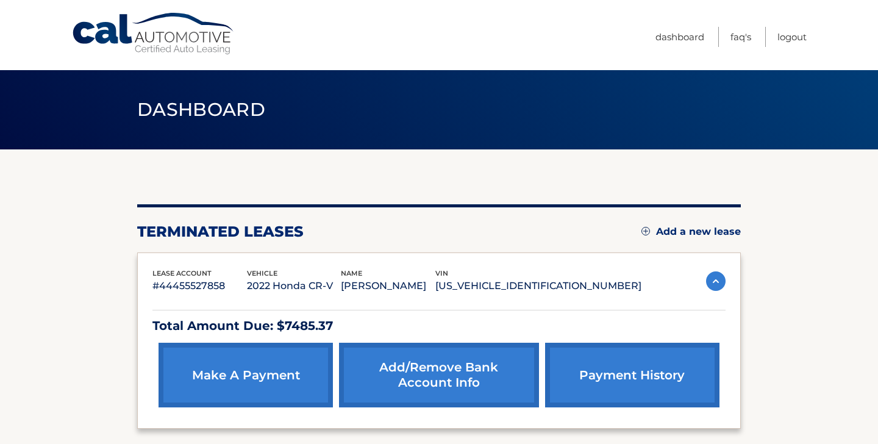 Image resolution: width=878 pixels, height=444 pixels. Describe the element at coordinates (262, 273) in the screenshot. I see `span: vehicle` at that location.